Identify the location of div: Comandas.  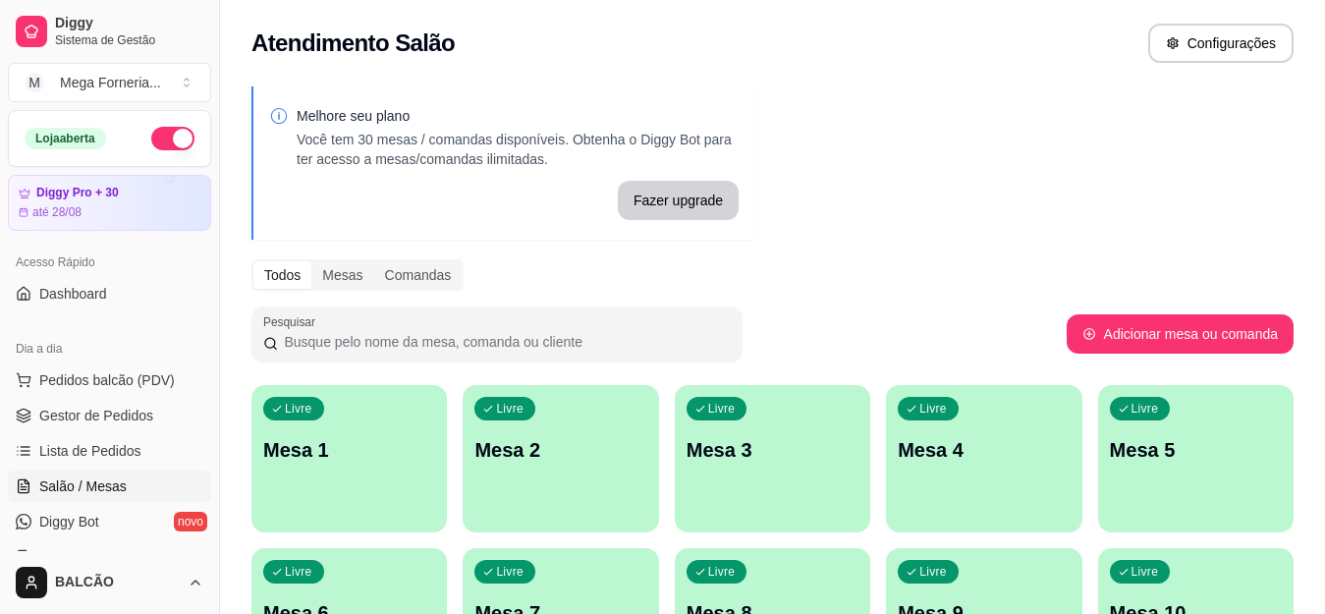
(418, 275).